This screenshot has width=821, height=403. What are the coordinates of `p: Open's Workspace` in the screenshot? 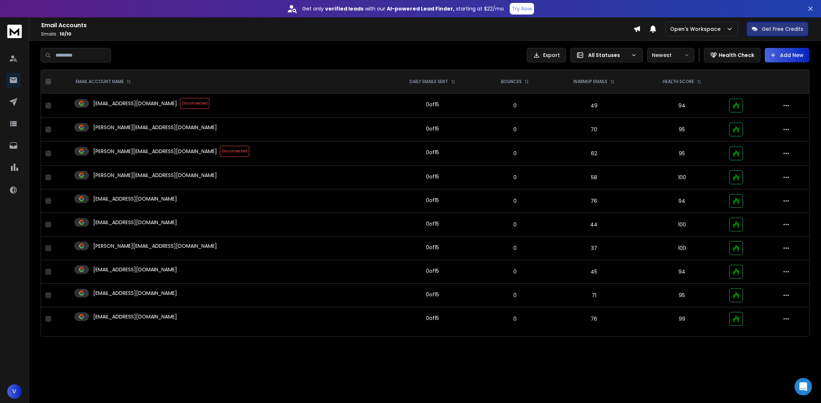 It's located at (697, 29).